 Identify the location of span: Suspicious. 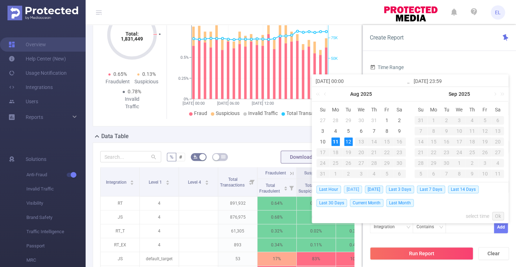
(228, 113).